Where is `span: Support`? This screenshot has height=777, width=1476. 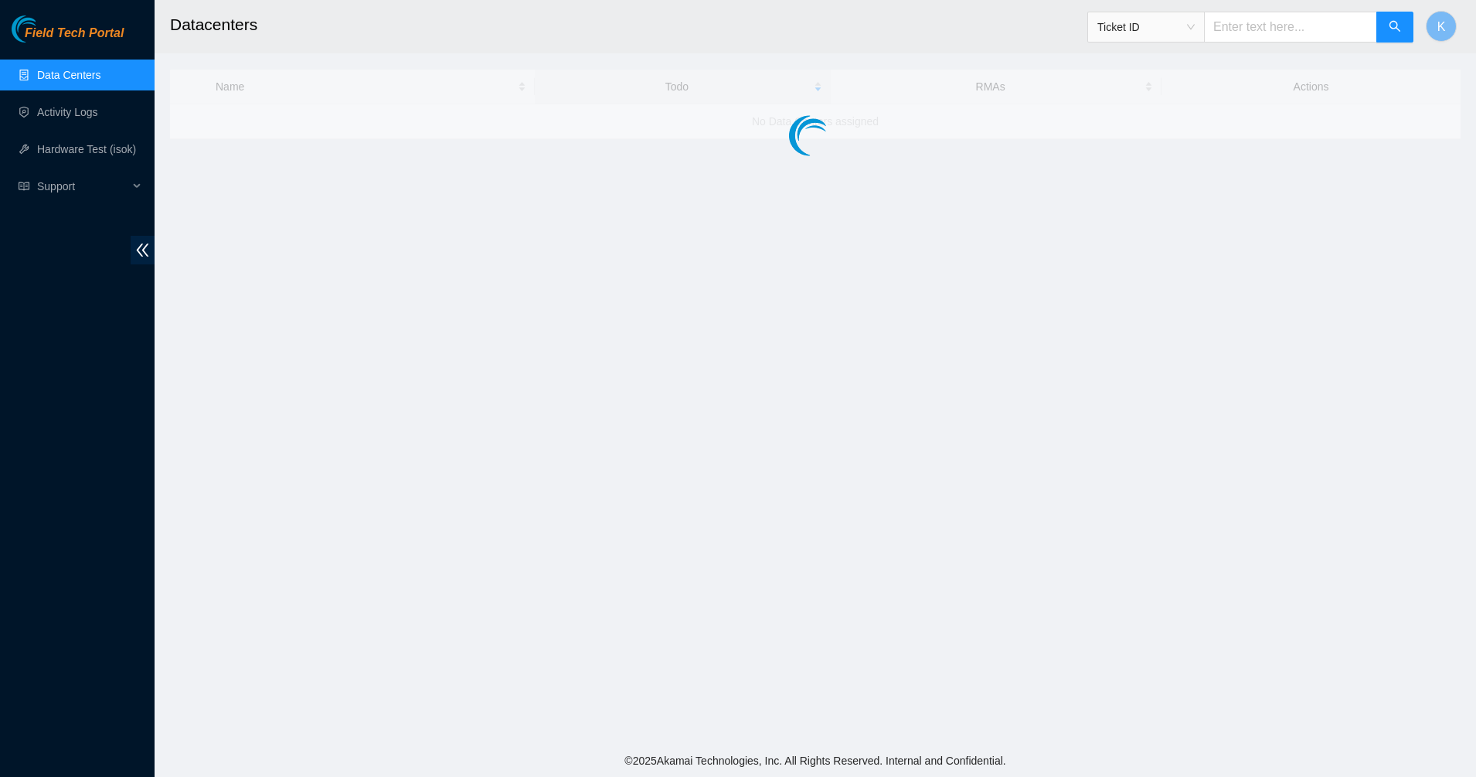
span: Support is located at coordinates (83, 186).